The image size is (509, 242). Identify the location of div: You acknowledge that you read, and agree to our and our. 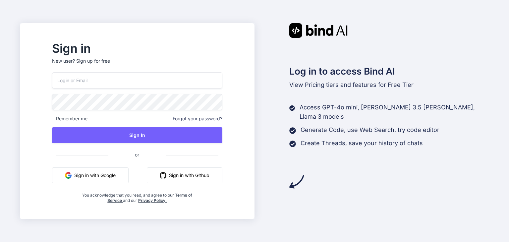
(137, 196).